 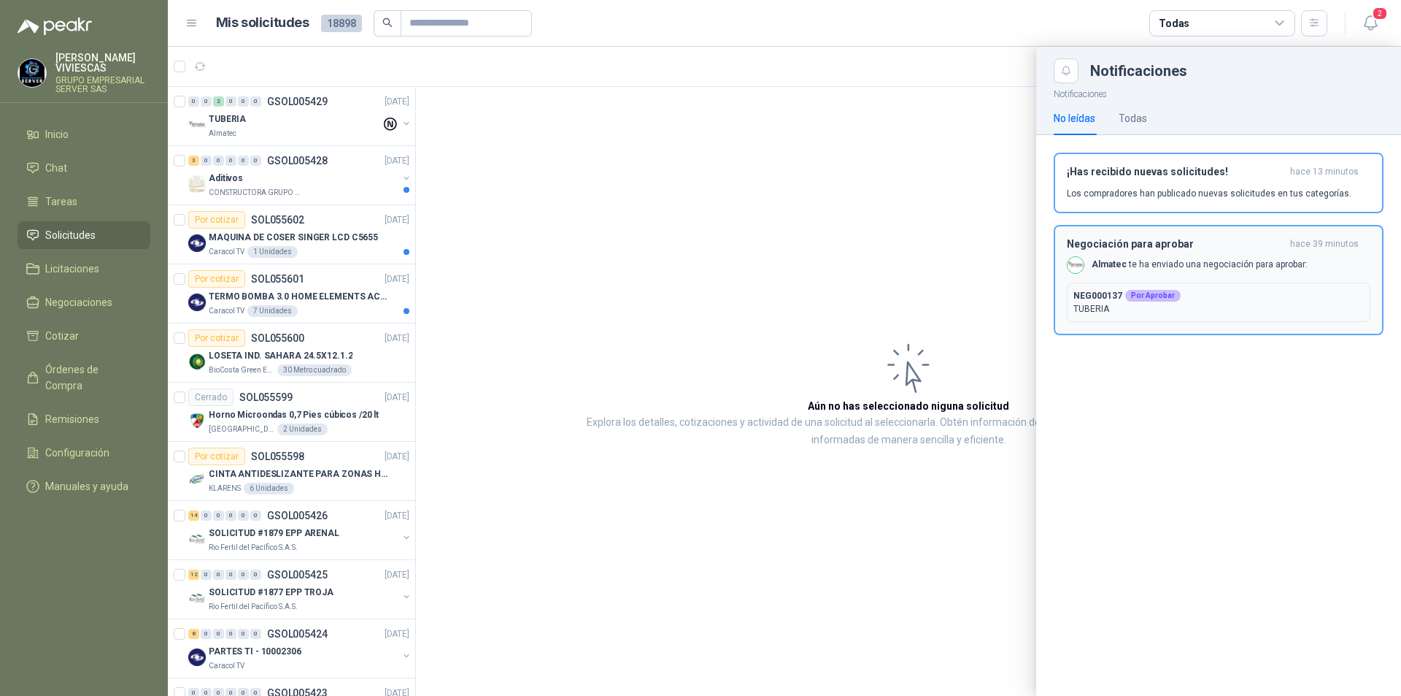 I want to click on img: Logo peakr, so click(x=55, y=26).